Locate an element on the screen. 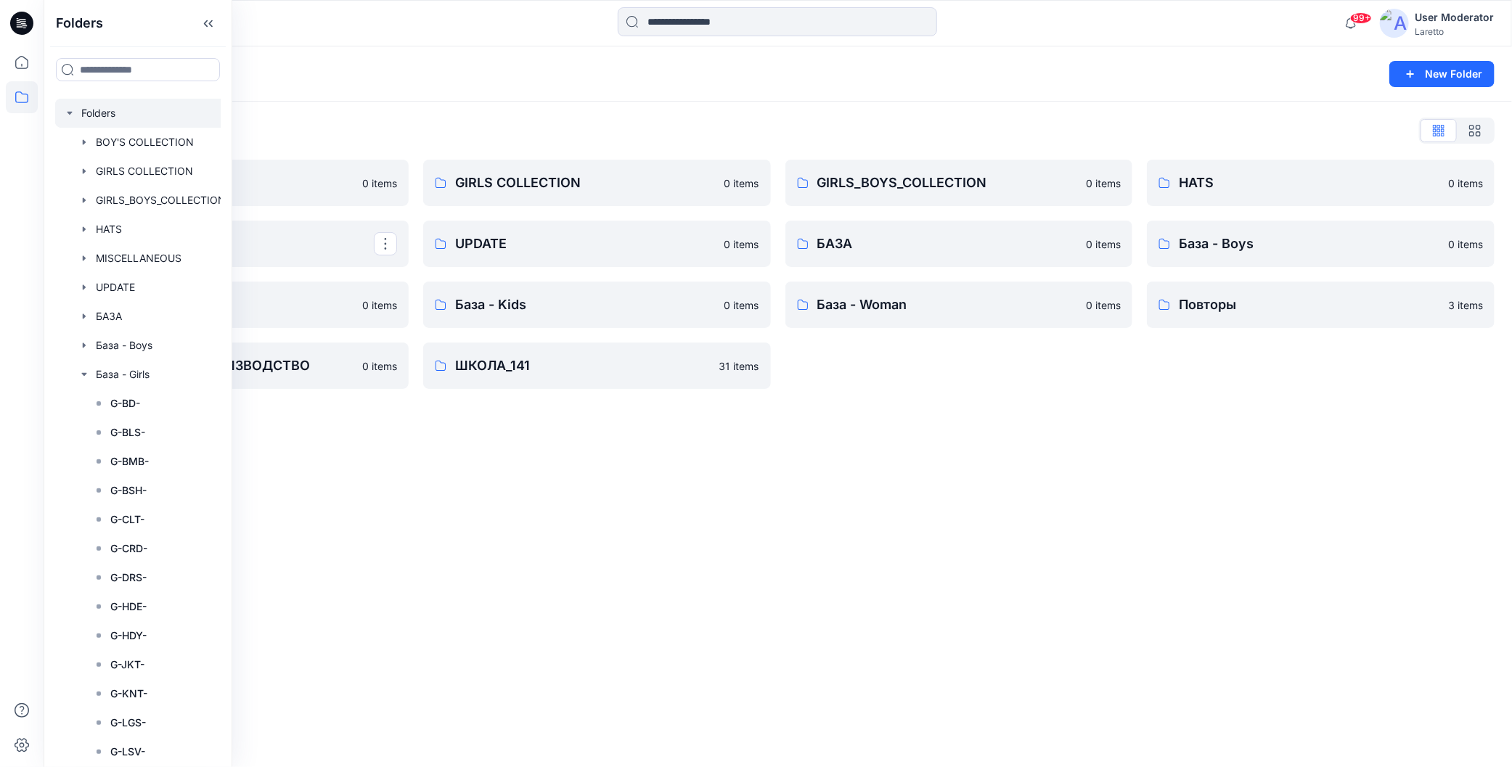  a: ШКОЛА_14131 items is located at coordinates (597, 366).